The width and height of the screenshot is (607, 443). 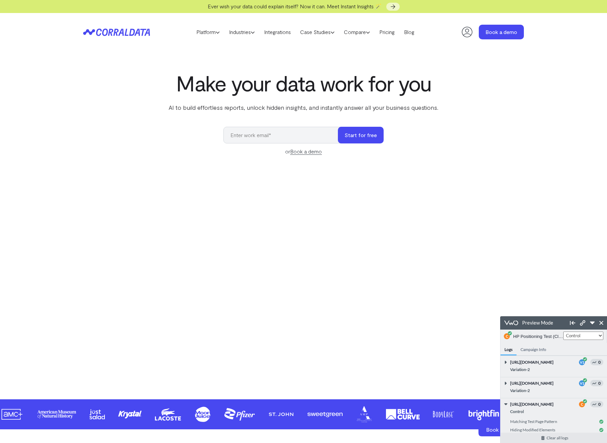 What do you see at coordinates (387, 32) in the screenshot?
I see `a: Pricing` at bounding box center [387, 32].